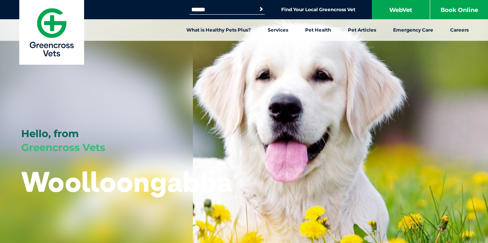 The height and width of the screenshot is (243, 488). What do you see at coordinates (50, 134) in the screenshot?
I see `span: Hello, from` at bounding box center [50, 134].